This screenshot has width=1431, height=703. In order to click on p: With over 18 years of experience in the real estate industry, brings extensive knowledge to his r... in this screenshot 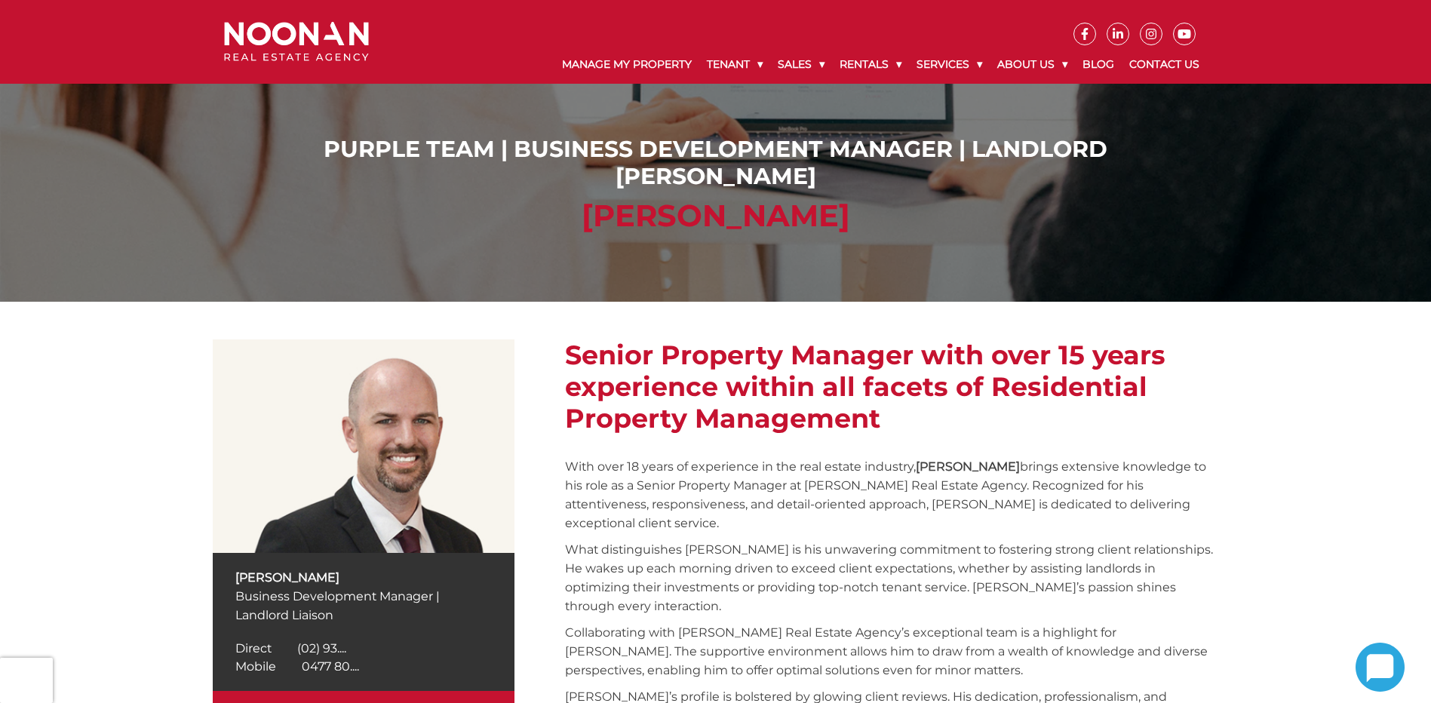, I will do `click(891, 495)`.